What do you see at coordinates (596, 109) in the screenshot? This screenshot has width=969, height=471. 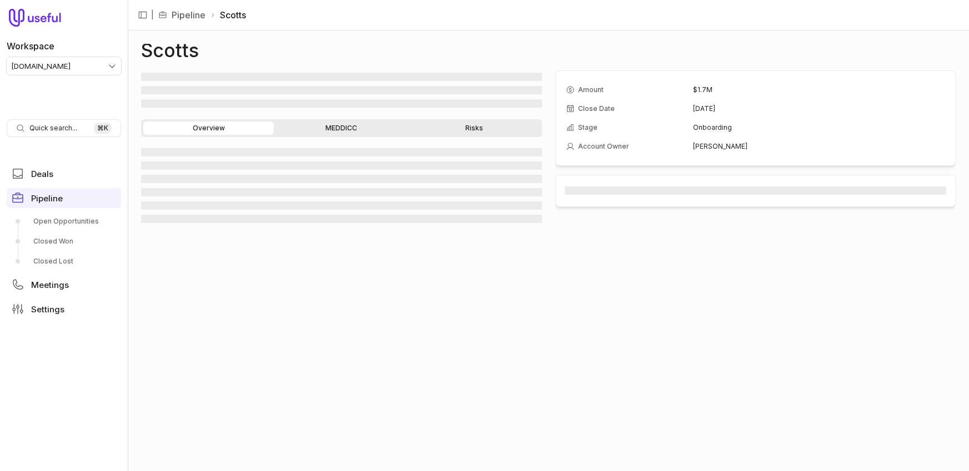 I see `span: Close Date` at bounding box center [596, 109].